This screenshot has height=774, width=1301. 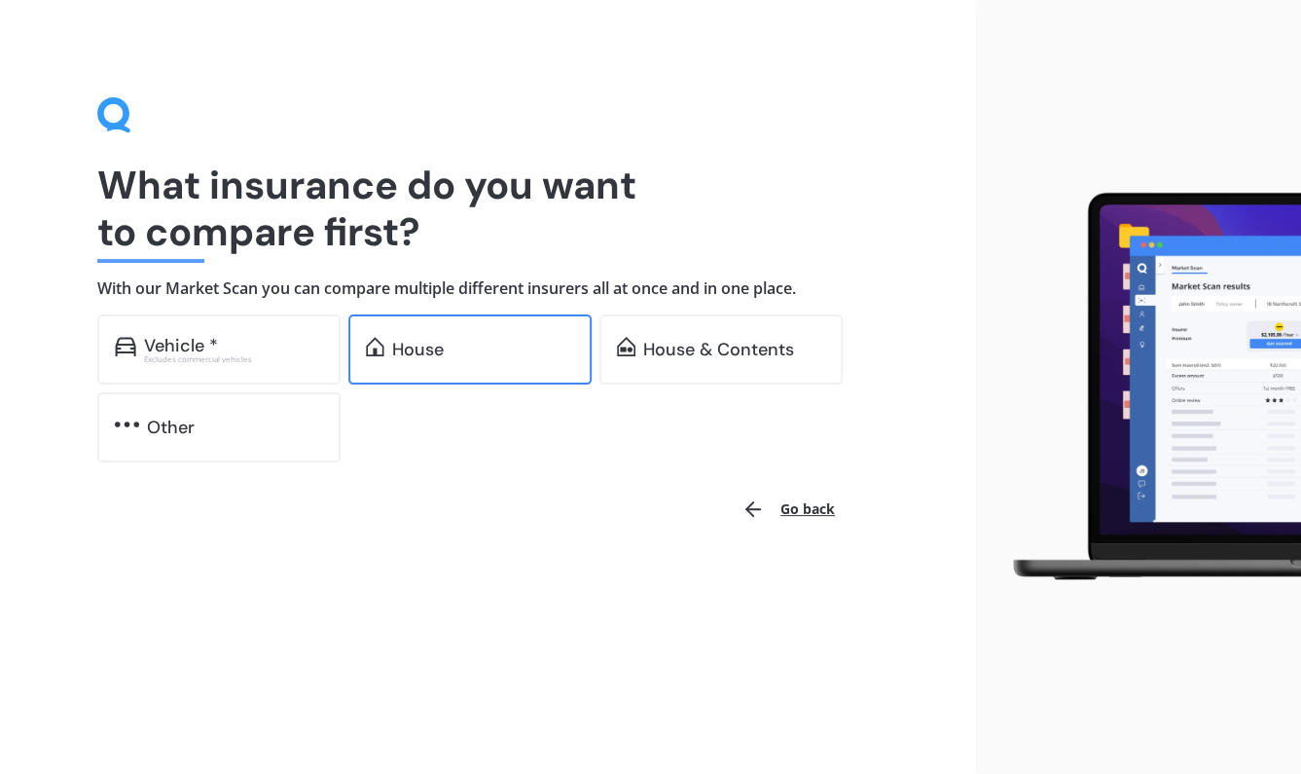 What do you see at coordinates (488, 288) in the screenshot?
I see `h4: With our Market Scan you can compare multiple different insurers all at once and in one place.` at bounding box center [488, 288].